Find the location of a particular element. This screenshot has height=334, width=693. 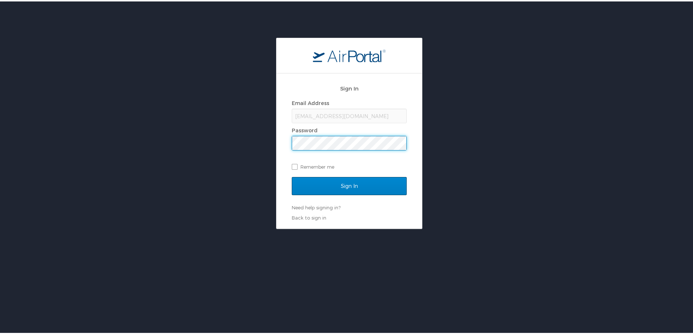

img: logo is located at coordinates (349, 54).